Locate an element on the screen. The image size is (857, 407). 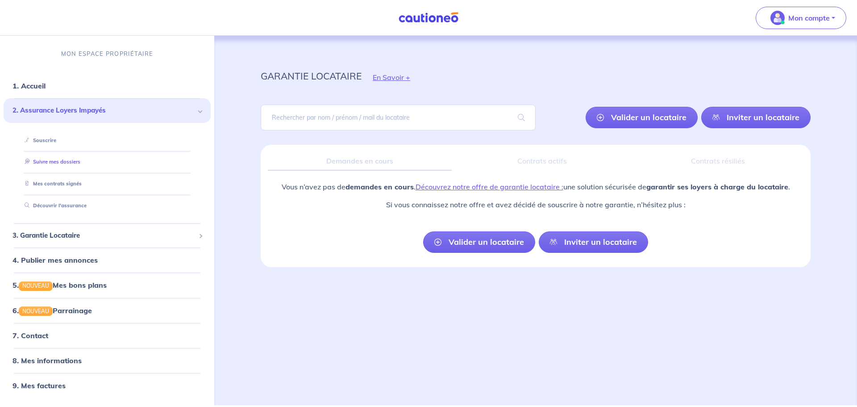
a: 8. Mes informations is located at coordinates (47, 360).